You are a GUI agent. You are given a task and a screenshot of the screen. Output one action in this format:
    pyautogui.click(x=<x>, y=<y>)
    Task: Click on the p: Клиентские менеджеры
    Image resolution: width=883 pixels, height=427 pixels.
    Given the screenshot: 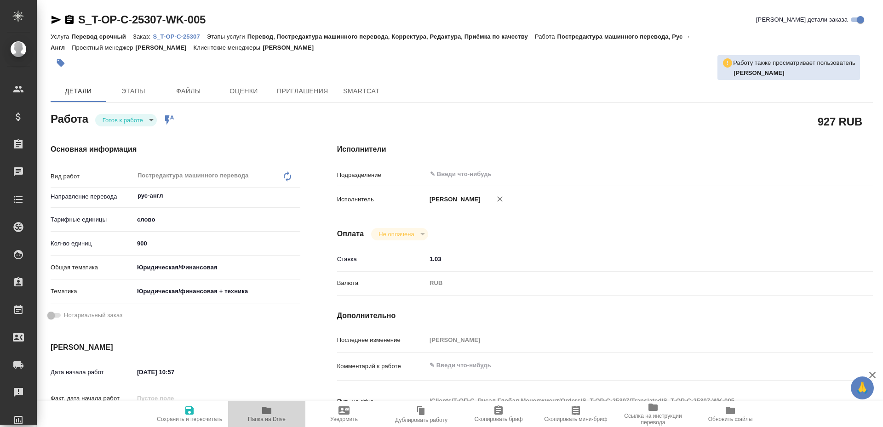 What is the action you would take?
    pyautogui.click(x=228, y=47)
    